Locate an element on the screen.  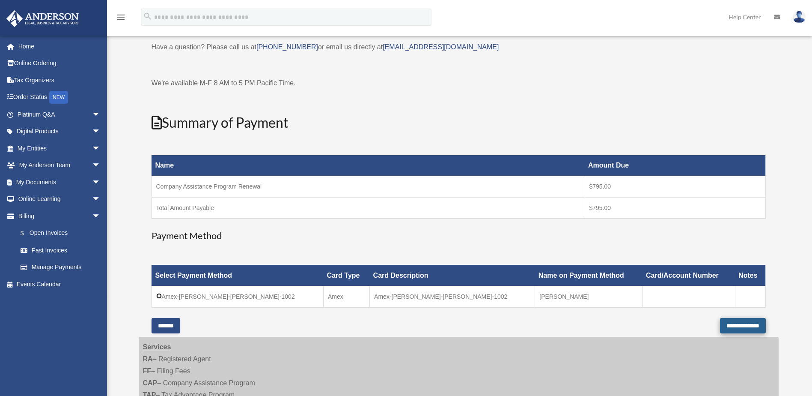
a: menu is located at coordinates (121, 18).